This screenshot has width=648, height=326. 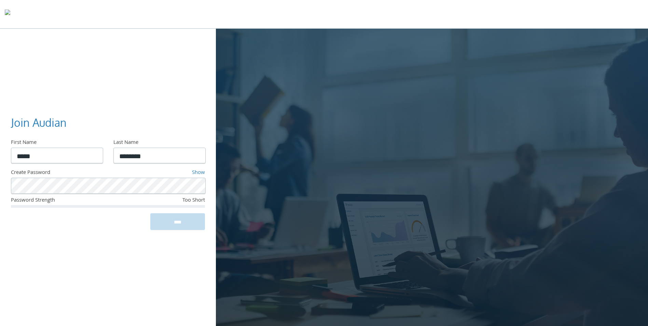 What do you see at coordinates (159, 143) in the screenshot?
I see `div: Last Name` at bounding box center [159, 143].